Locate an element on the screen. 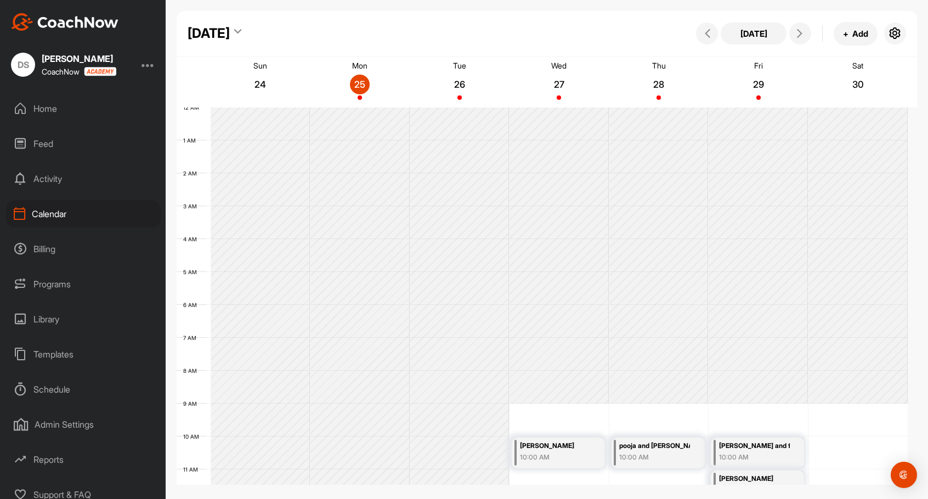 This screenshot has height=499, width=928. div: Schedule is located at coordinates (83, 390).